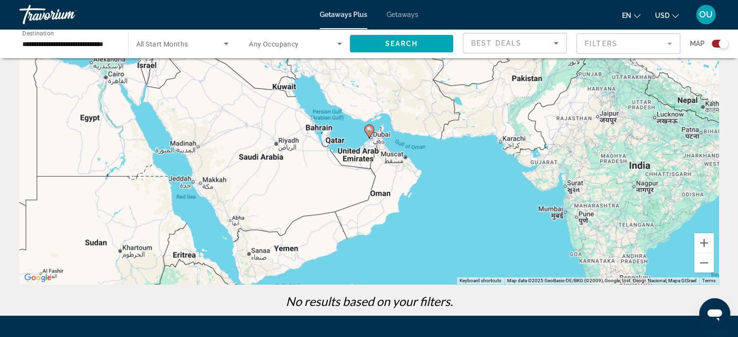 This screenshot has width=738, height=337. What do you see at coordinates (38, 278) in the screenshot?
I see `img: Google` at bounding box center [38, 278].